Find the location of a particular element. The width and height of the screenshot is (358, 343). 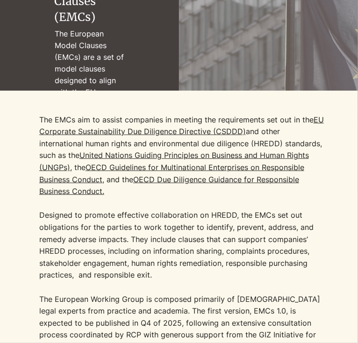

p: The European Model Clauses (EMCs) are a set of model clauses designed to align with the EU Corpor... is located at coordinates (90, 150).